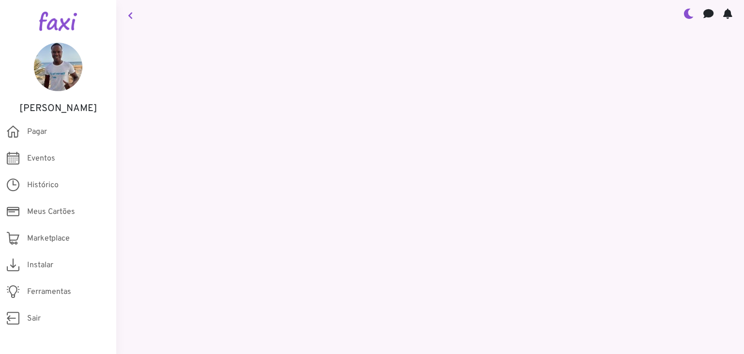 This screenshot has width=744, height=354. Describe the element at coordinates (51, 212) in the screenshot. I see `span: Meus Cartões` at that location.